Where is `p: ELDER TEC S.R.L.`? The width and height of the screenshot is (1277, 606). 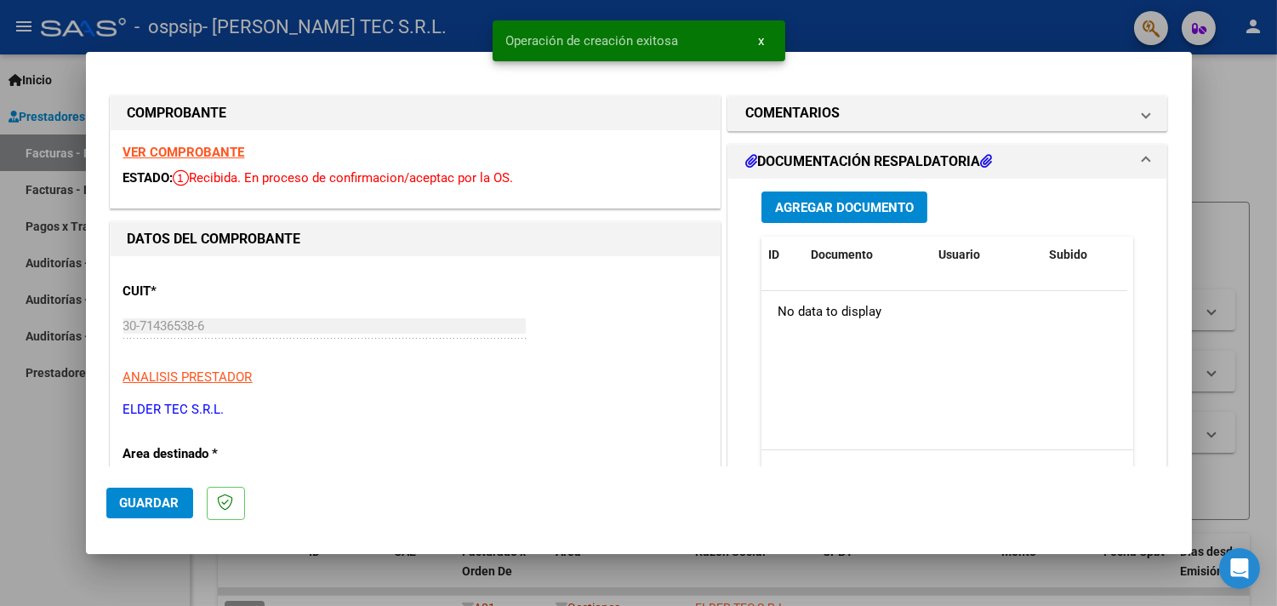
p: ELDER TEC S.R.L. is located at coordinates (415, 409).